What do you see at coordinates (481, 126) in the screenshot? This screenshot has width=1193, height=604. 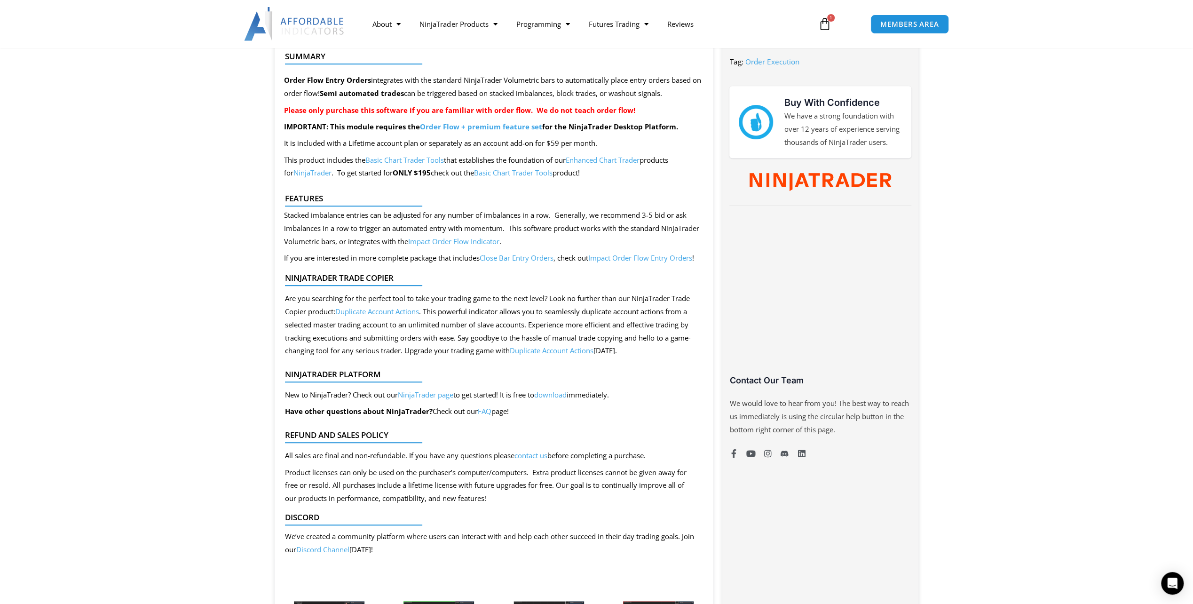 I see `a: Order Flow + premium feature set` at bounding box center [481, 126].